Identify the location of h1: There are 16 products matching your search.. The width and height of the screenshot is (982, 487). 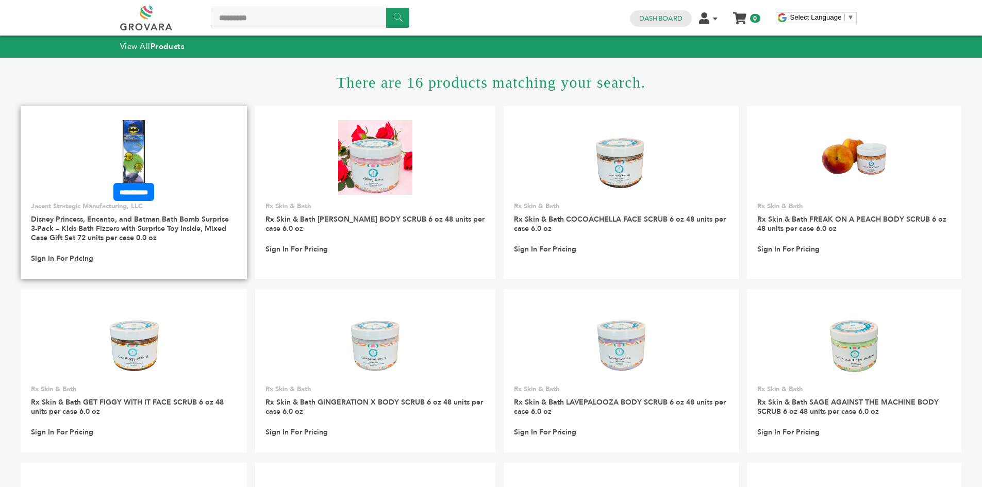
(491, 82).